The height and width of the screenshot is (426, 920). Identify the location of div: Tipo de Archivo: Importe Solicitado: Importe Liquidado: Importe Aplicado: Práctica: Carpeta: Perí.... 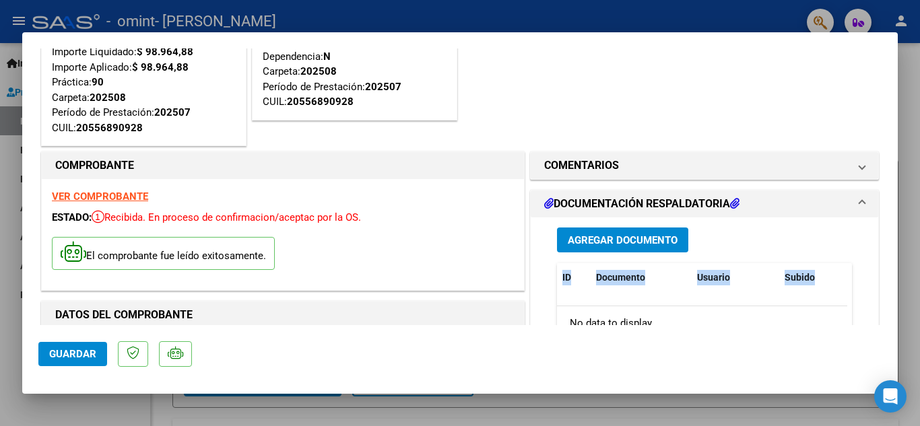
(143, 75).